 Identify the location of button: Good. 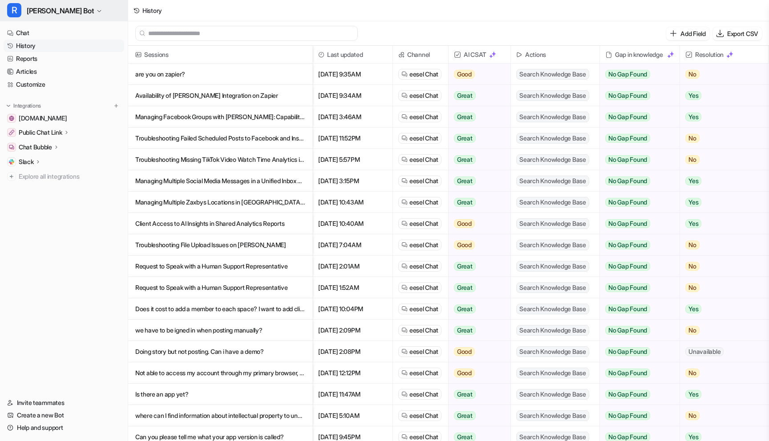
(476, 352).